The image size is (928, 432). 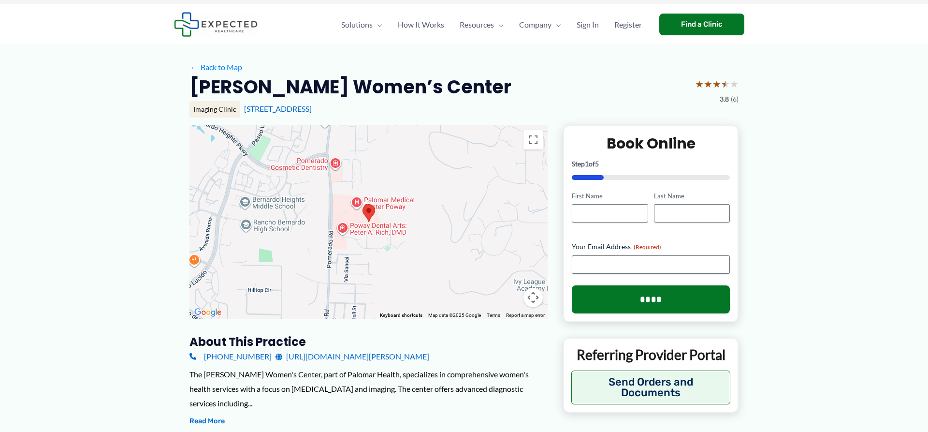 What do you see at coordinates (207, 421) in the screenshot?
I see `button: Read More` at bounding box center [207, 421].